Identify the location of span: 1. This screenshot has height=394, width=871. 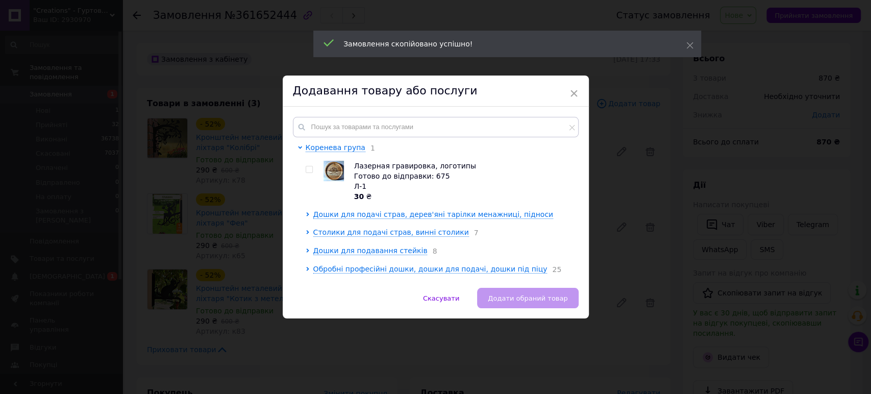
(370, 148).